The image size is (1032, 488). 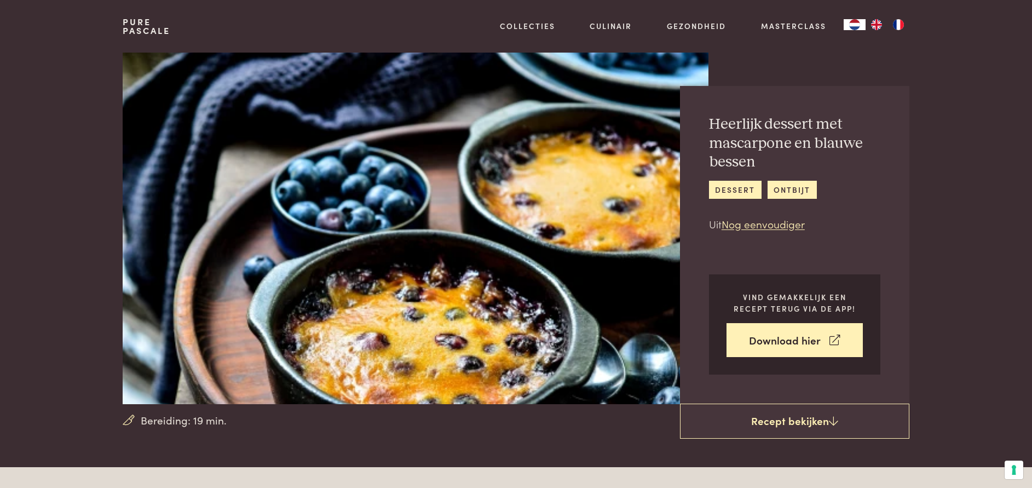 What do you see at coordinates (855, 25) in the screenshot?
I see `div: Language` at bounding box center [855, 25].